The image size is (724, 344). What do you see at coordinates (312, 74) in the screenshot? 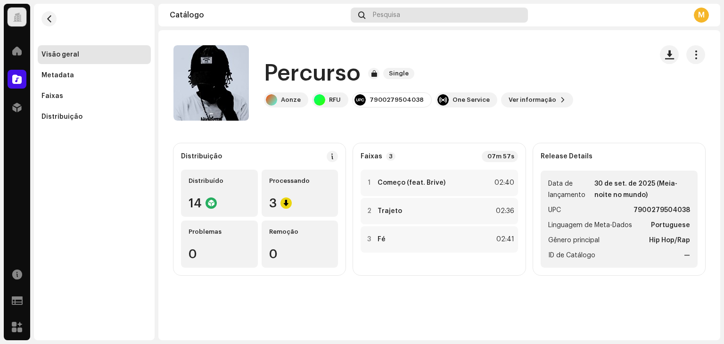
I see `h1: Percurso` at bounding box center [312, 74].